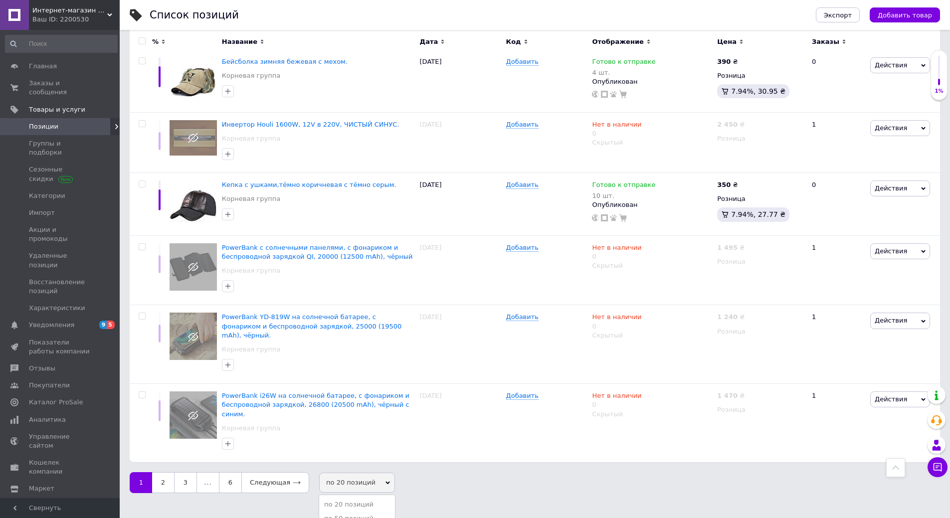 This screenshot has width=950, height=518. I want to click on span: Главная, so click(43, 66).